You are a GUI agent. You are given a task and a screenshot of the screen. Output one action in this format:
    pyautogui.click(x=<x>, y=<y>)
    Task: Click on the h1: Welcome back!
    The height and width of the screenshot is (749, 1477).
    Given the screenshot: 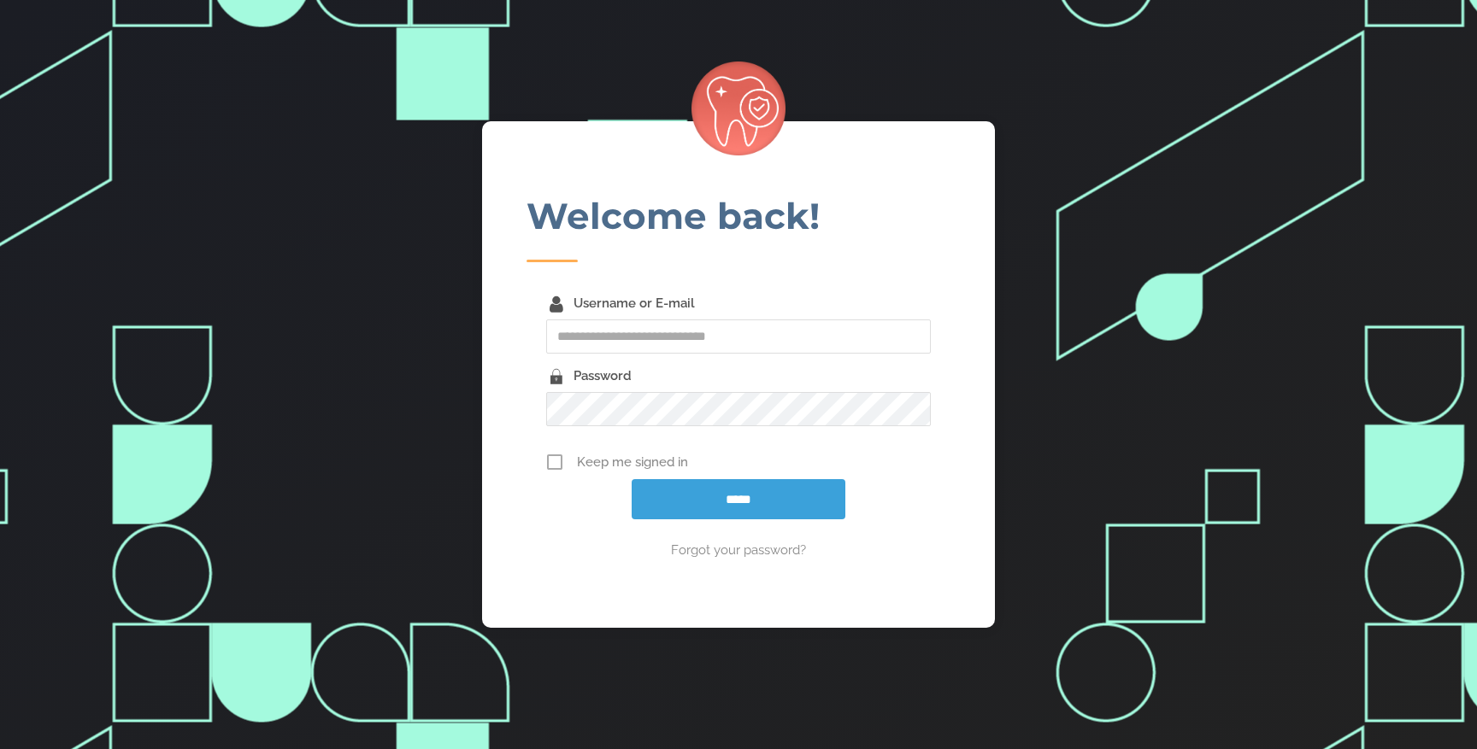 What is the action you would take?
    pyautogui.click(x=738, y=220)
    